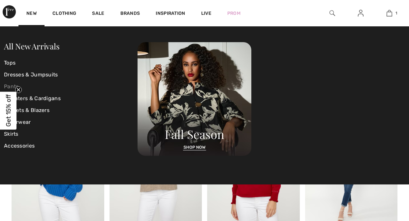  I want to click on a: All New Arrivals, so click(32, 46).